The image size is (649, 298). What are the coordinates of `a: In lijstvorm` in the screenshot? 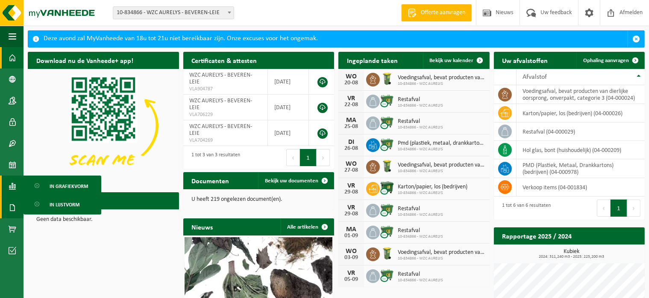 It's located at (62, 204).